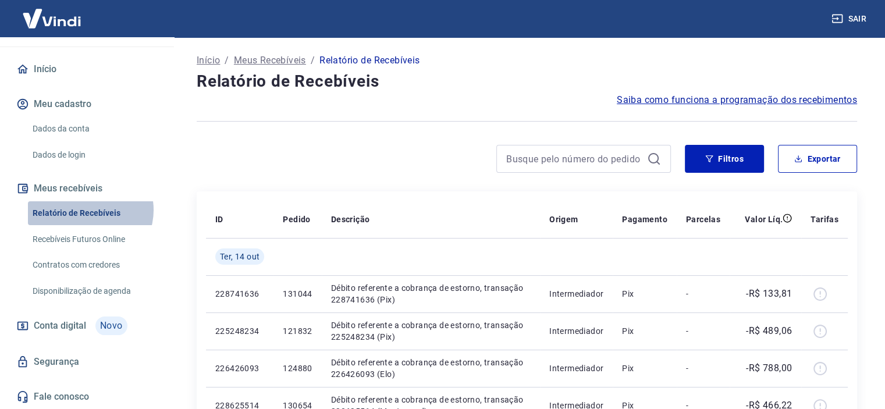 The height and width of the screenshot is (409, 885). Describe the element at coordinates (94, 213) in the screenshot. I see `a: Relatório de Recebíveis` at that location.